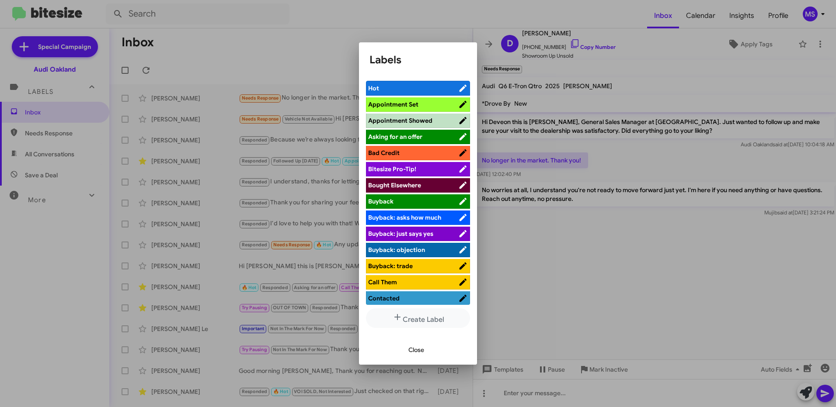 This screenshot has height=407, width=836. What do you see at coordinates (416, 350) in the screenshot?
I see `button: Close` at bounding box center [416, 350].